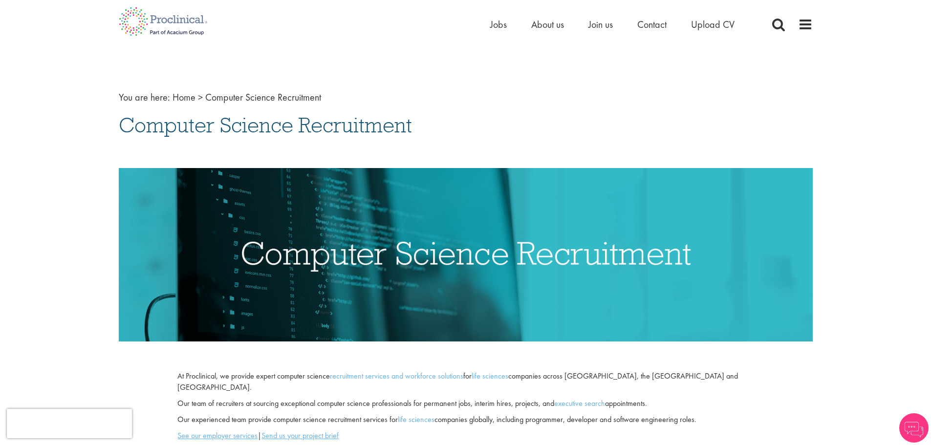  I want to click on span: Contact, so click(652, 24).